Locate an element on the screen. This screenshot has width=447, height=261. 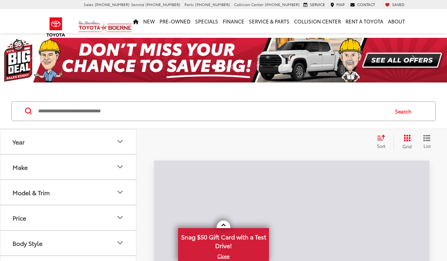
button: YearYear is located at coordinates (68, 142).